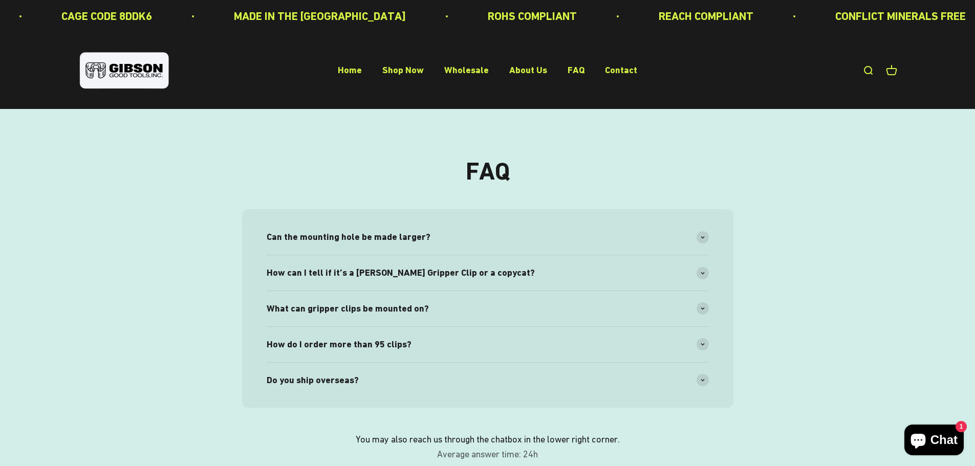 The image size is (975, 466). Describe the element at coordinates (528, 70) in the screenshot. I see `a: About Us` at that location.